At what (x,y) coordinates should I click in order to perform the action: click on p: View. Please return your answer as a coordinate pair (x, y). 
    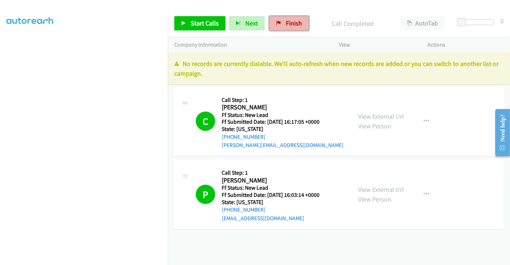
    Looking at the image, I should click on (377, 45).